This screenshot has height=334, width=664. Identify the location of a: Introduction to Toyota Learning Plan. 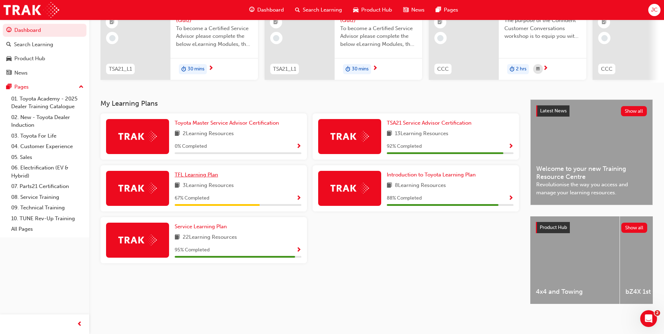
(433, 175).